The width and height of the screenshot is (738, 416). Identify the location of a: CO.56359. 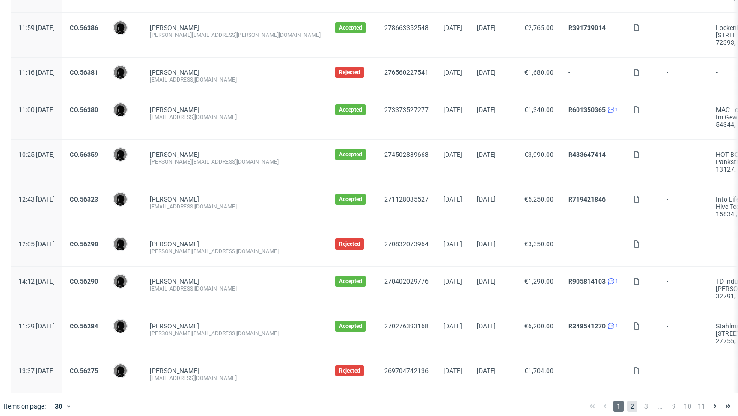
(84, 155).